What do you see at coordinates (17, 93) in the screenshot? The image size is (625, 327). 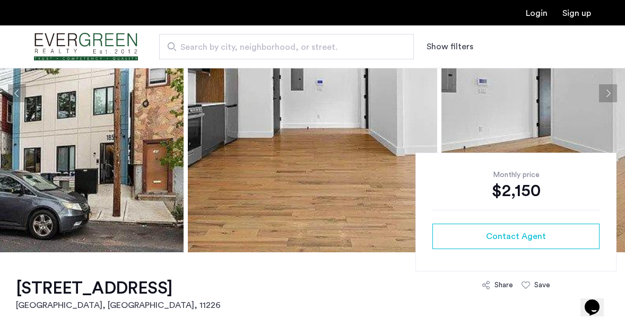 I see `button: Previous apartment` at bounding box center [17, 93].